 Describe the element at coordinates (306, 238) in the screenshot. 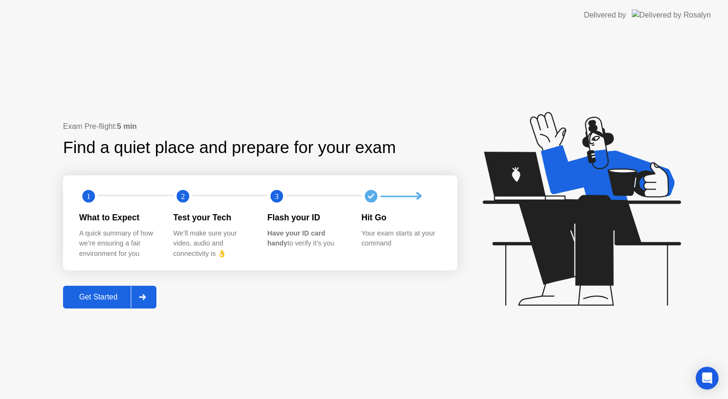

I see `div: to verify it’s you` at that location.